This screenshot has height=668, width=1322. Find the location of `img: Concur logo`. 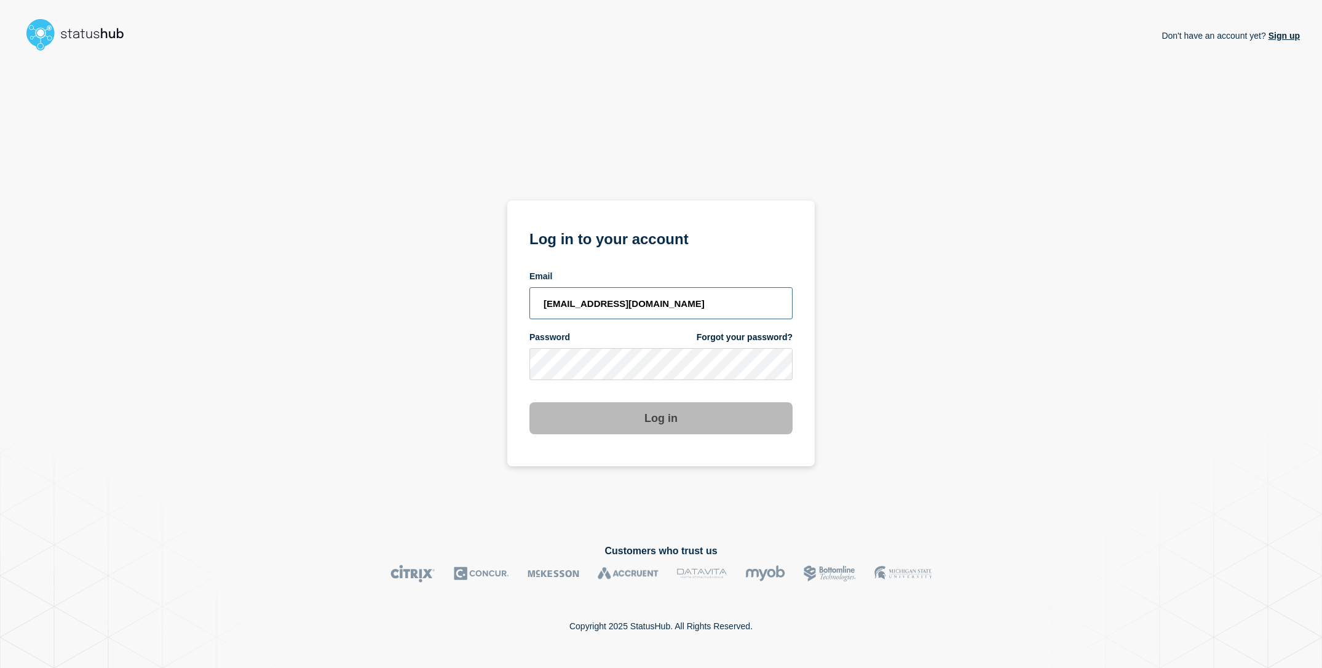

img: Concur logo is located at coordinates (481, 573).